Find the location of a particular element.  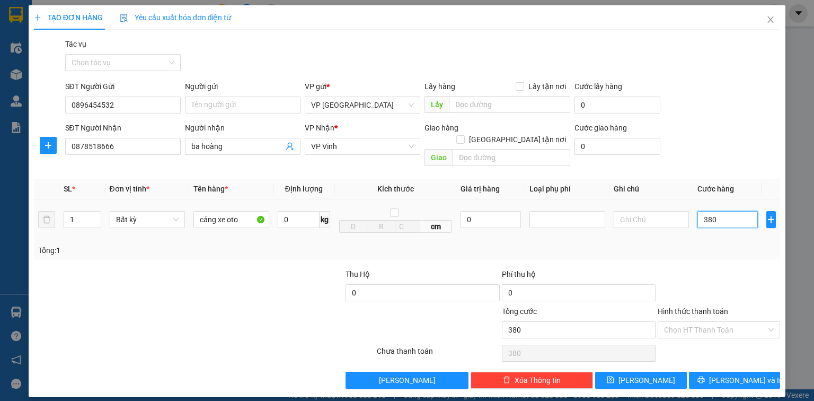

button: deleteXóa Thông tin is located at coordinates (532, 380).